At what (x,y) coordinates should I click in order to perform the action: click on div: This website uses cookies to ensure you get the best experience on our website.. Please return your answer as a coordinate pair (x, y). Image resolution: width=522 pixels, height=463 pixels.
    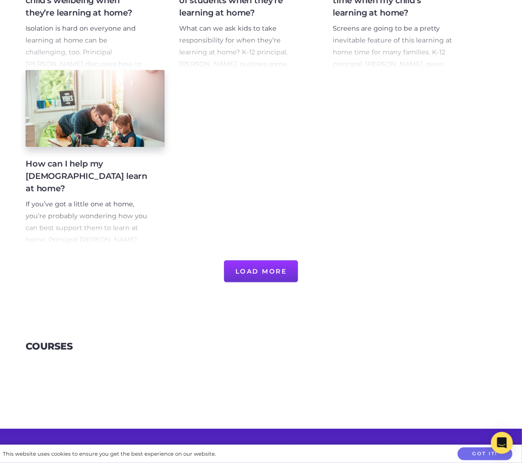
    Looking at the image, I should click on (109, 453).